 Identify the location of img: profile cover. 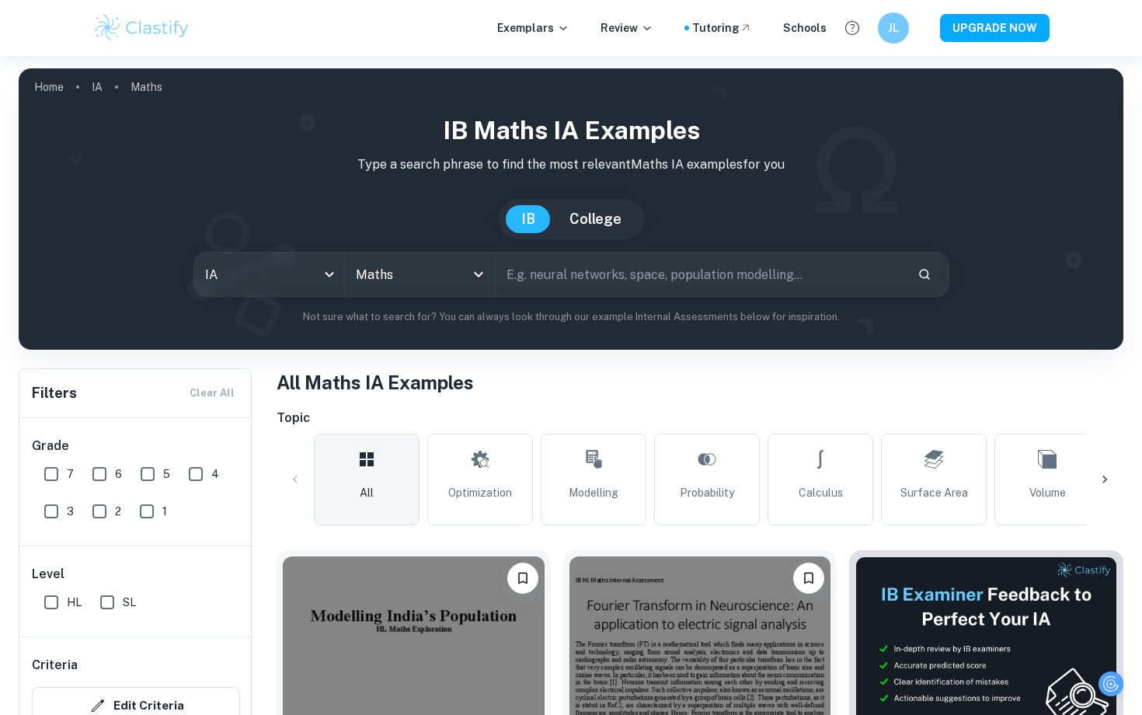
(571, 209).